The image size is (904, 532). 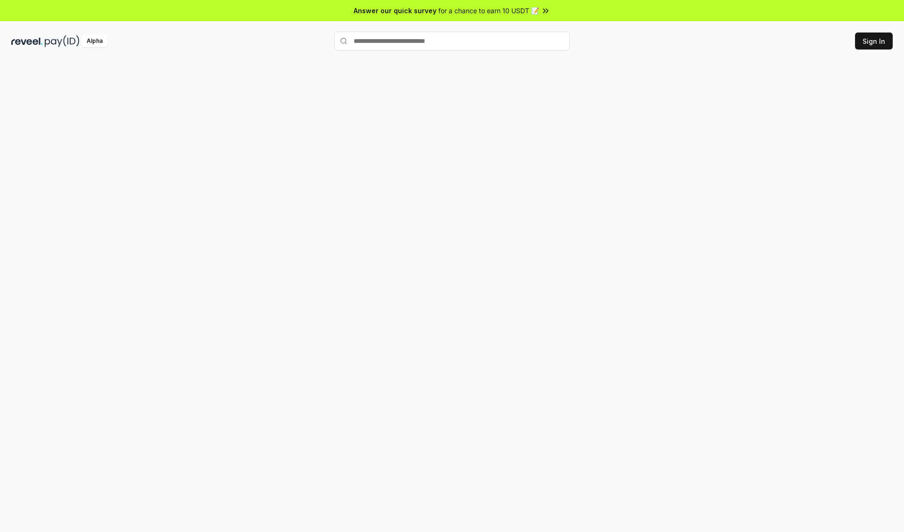 I want to click on span: Answer our quick survey, so click(x=395, y=10).